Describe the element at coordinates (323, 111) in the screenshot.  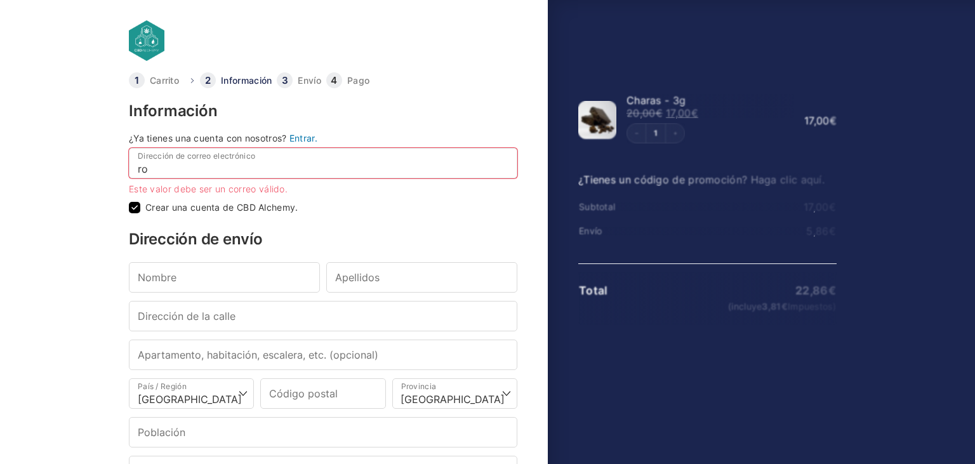
I see `h3: Información` at that location.